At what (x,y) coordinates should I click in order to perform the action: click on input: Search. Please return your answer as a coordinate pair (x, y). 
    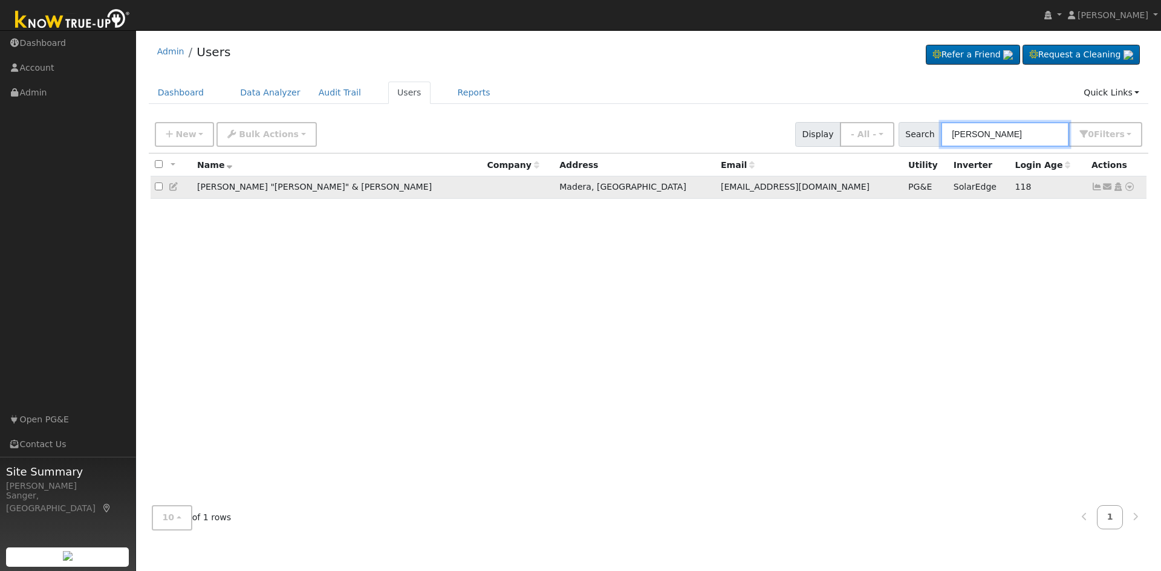
    Looking at the image, I should click on (1005, 134).